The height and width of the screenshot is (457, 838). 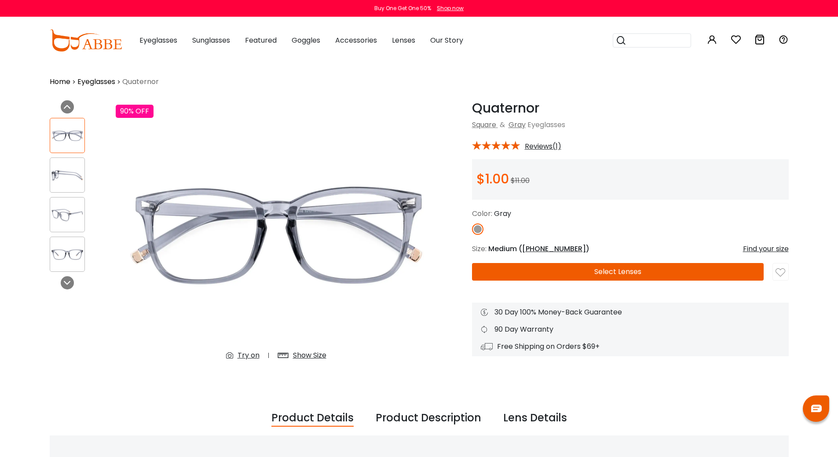 What do you see at coordinates (539, 249) in the screenshot?
I see `span: Medium ( )` at bounding box center [539, 249].